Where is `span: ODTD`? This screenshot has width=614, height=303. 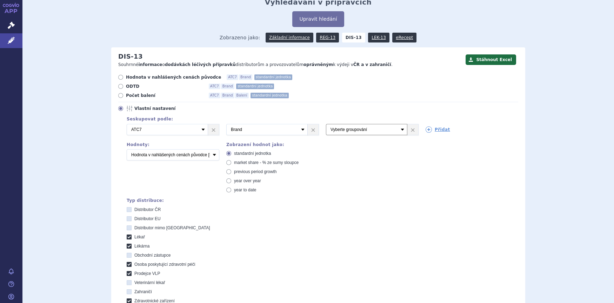 span: ODTD is located at coordinates (165, 86).